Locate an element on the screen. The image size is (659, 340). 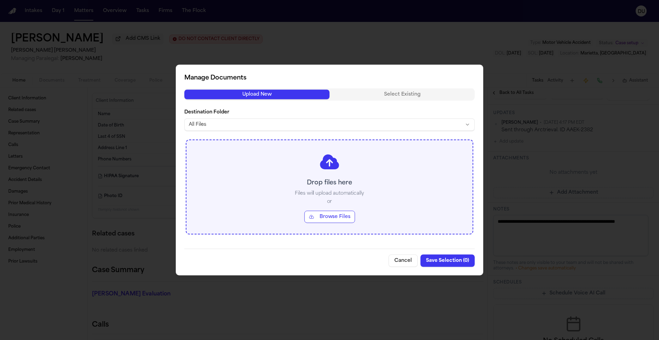
button: Cancel is located at coordinates (403, 261).